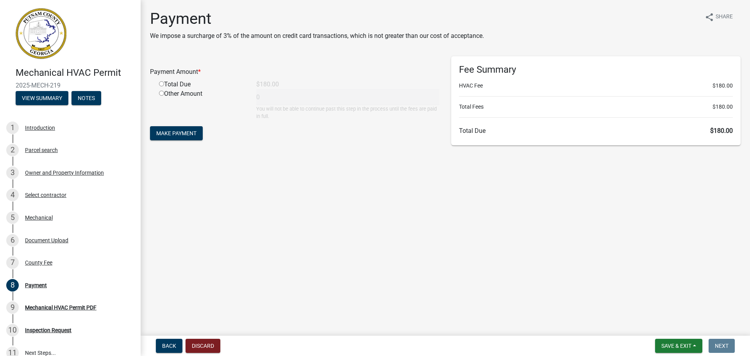 Image resolution: width=750 pixels, height=356 pixels. I want to click on div: 1, so click(13, 128).